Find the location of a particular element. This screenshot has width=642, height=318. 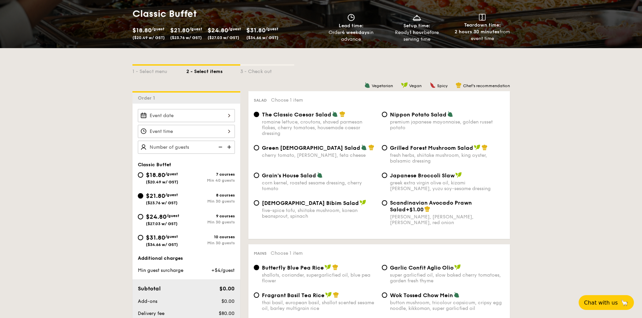

input: Wok Tossed Chow Meinbutton mushroom, tricolour capsicum, cripsy egg noodle, kikkoman, super garli... is located at coordinates (384, 295).